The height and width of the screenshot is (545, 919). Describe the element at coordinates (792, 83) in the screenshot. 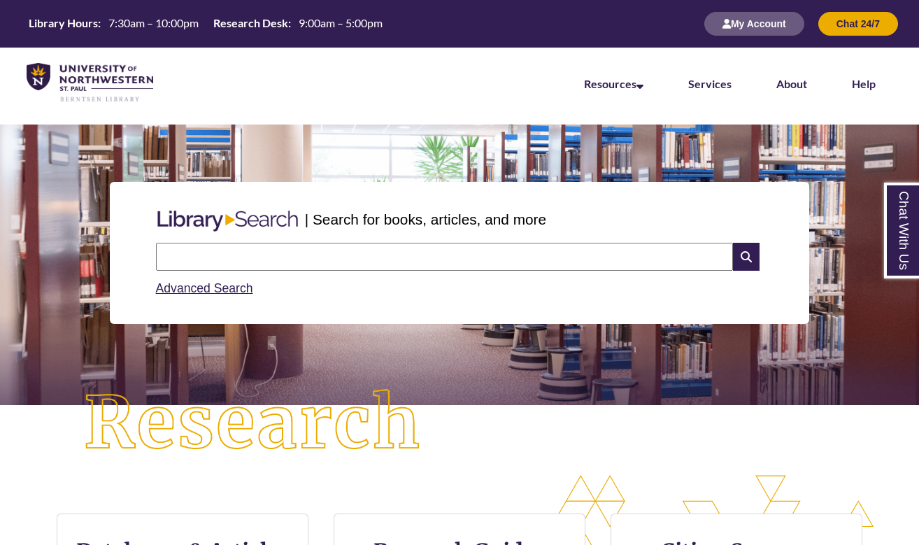

I see `a: About` at that location.